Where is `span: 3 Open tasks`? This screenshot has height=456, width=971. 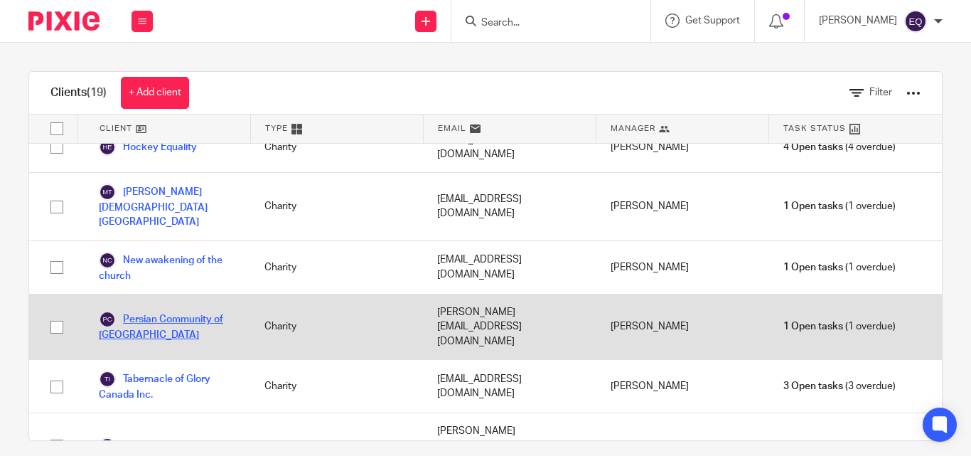 span: 3 Open tasks is located at coordinates (813, 386).